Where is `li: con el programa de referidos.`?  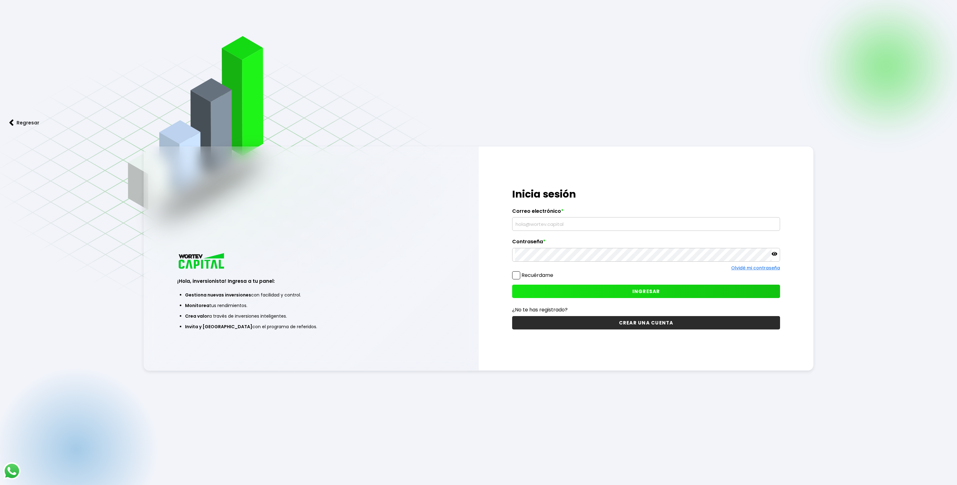 li: con el programa de referidos. is located at coordinates (311, 327).